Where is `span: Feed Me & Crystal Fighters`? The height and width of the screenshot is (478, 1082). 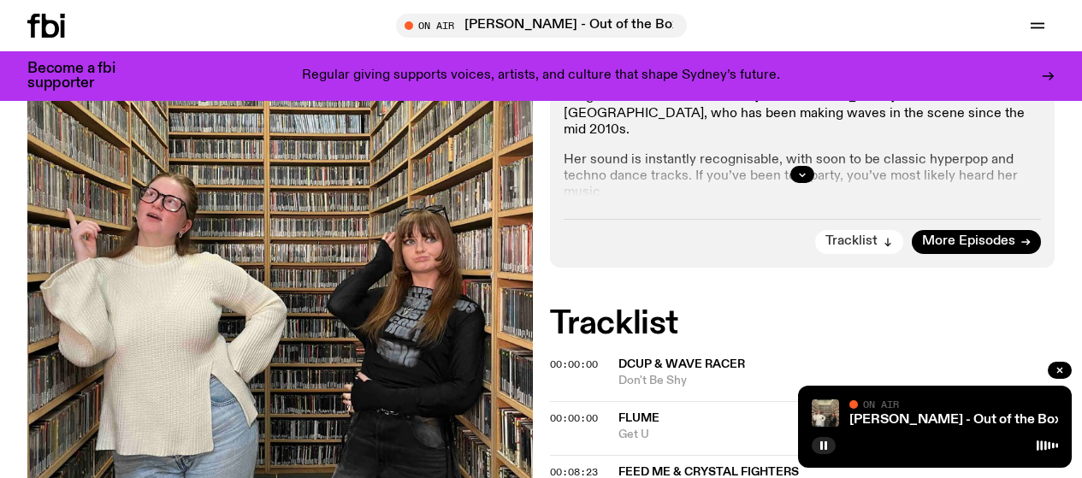 span: Feed Me & Crystal Fighters is located at coordinates (708, 472).